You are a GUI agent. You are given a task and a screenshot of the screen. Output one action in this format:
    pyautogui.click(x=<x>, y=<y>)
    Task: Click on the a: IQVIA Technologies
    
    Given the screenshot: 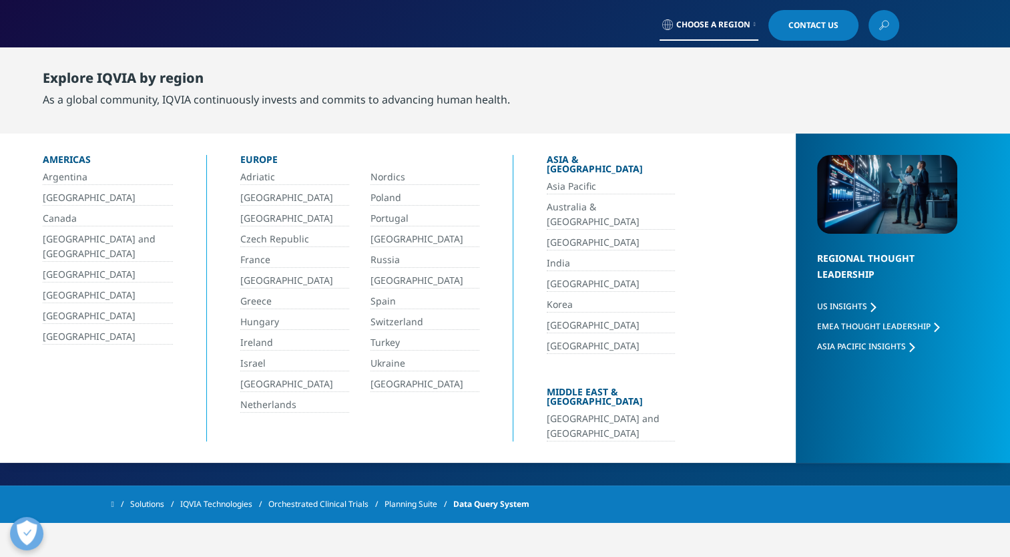 What is the action you would take?
    pyautogui.click(x=224, y=504)
    